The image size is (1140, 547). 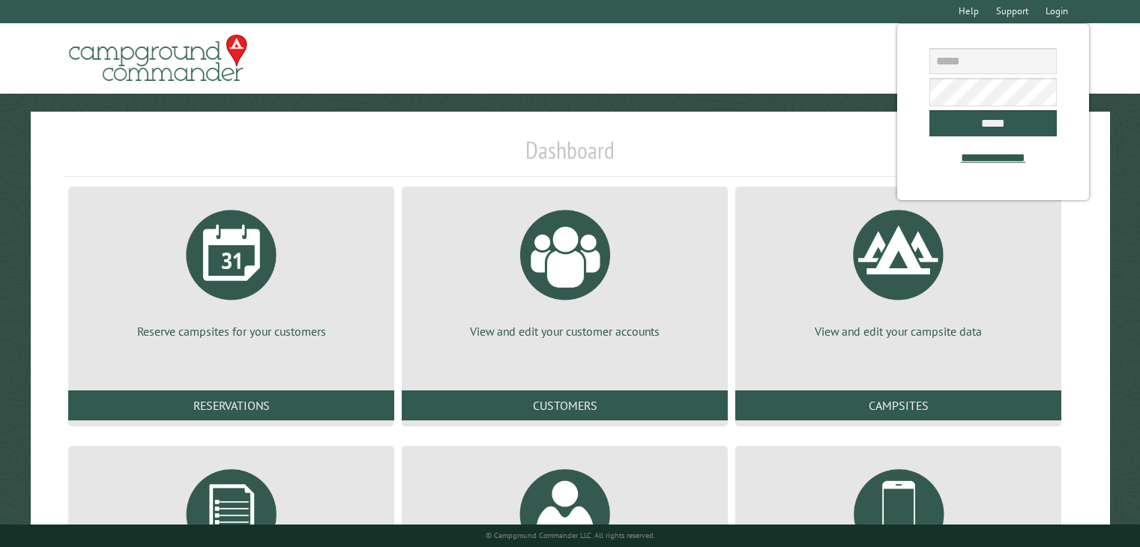 What do you see at coordinates (898, 406) in the screenshot?
I see `a: Campsites` at bounding box center [898, 406].